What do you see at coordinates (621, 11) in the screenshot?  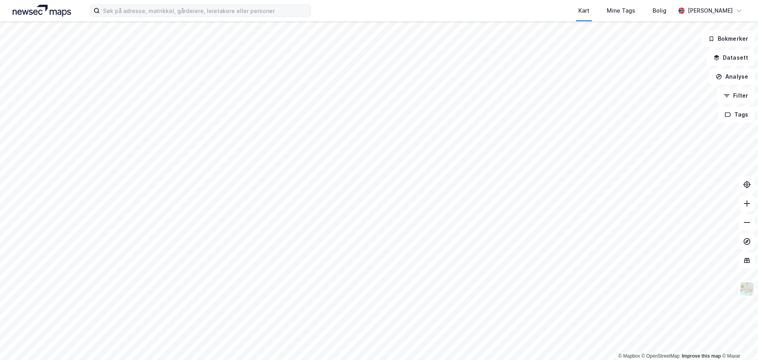 I see `div: Mine Tags` at bounding box center [621, 11].